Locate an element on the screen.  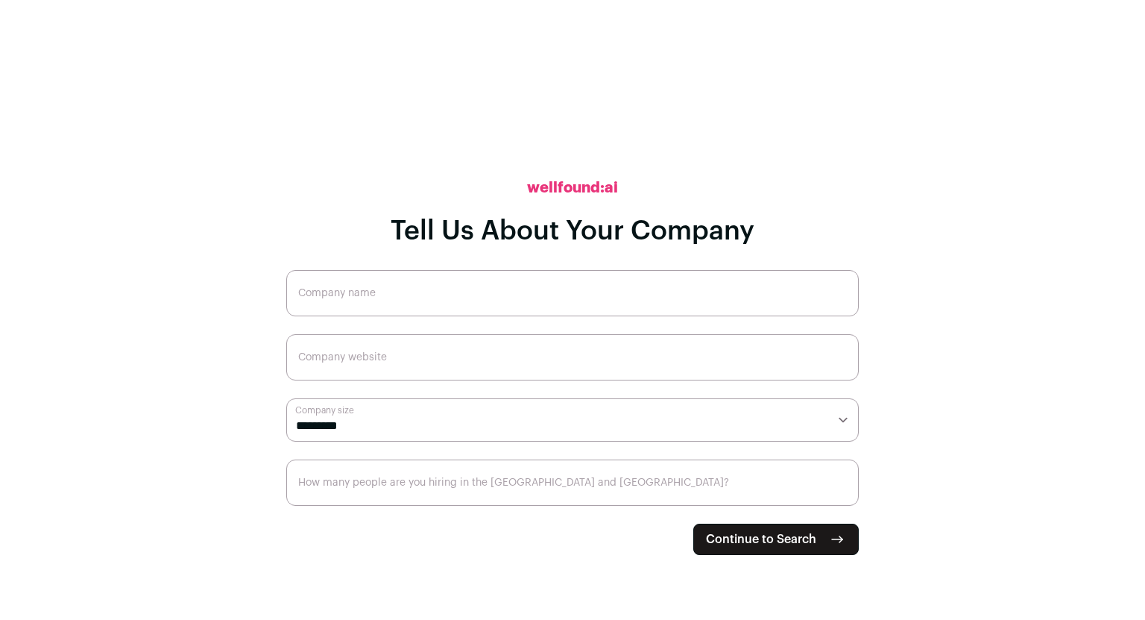
input: Company name is located at coordinates (573, 293).